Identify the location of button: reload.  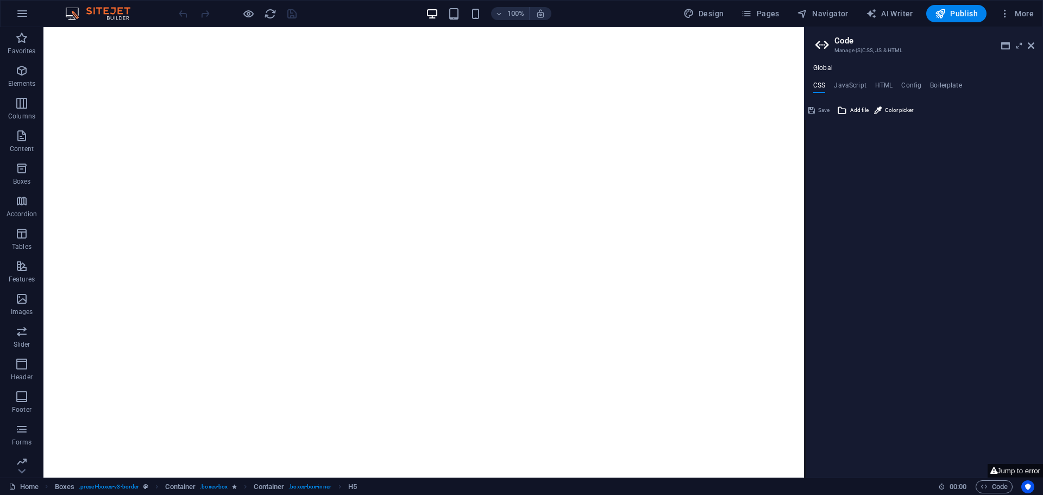
(270, 14).